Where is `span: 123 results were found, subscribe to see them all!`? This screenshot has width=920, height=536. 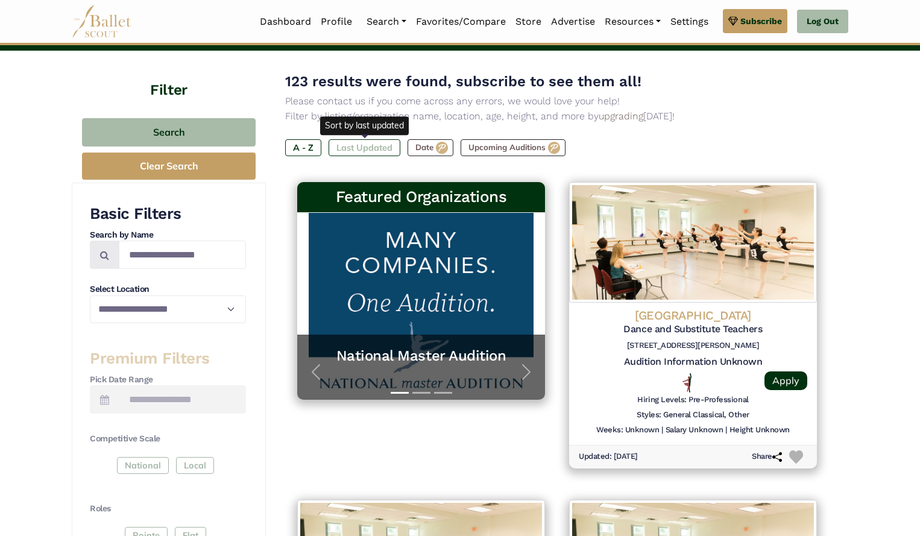 span: 123 results were found, subscribe to see them all! is located at coordinates (463, 81).